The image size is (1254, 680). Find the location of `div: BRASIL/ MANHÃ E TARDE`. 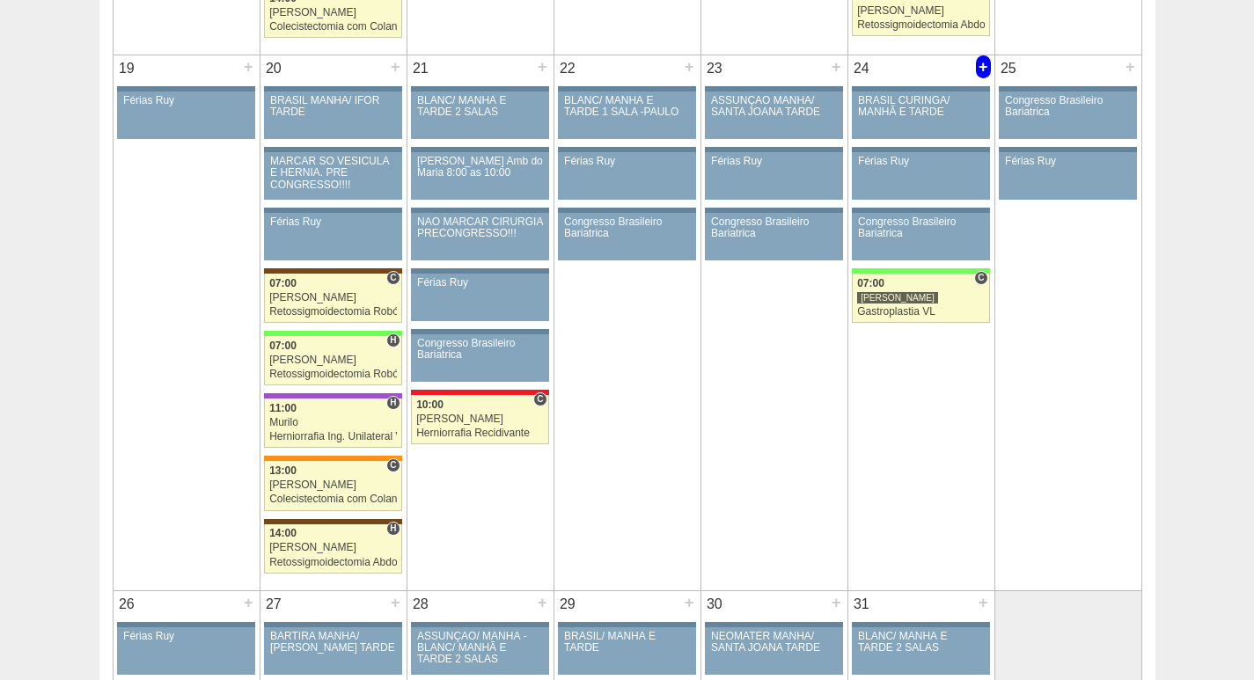

div: BRASIL/ MANHÃ E TARDE is located at coordinates (627, 643).